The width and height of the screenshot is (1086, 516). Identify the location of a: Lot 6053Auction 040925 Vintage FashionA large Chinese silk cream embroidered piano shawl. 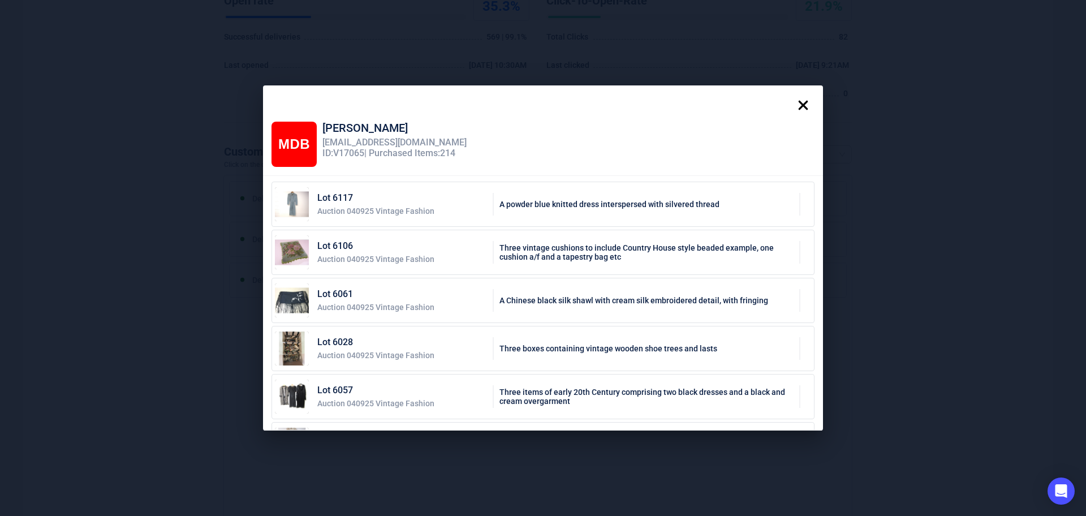
(543, 445).